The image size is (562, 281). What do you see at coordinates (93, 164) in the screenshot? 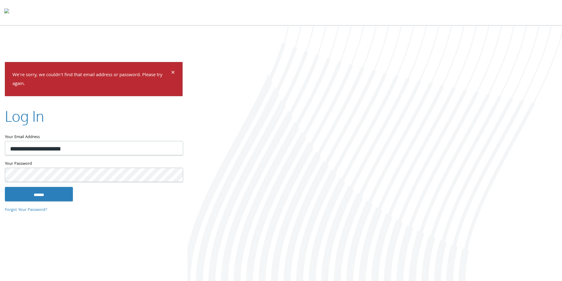
I see `label: Your Password` at bounding box center [93, 164].